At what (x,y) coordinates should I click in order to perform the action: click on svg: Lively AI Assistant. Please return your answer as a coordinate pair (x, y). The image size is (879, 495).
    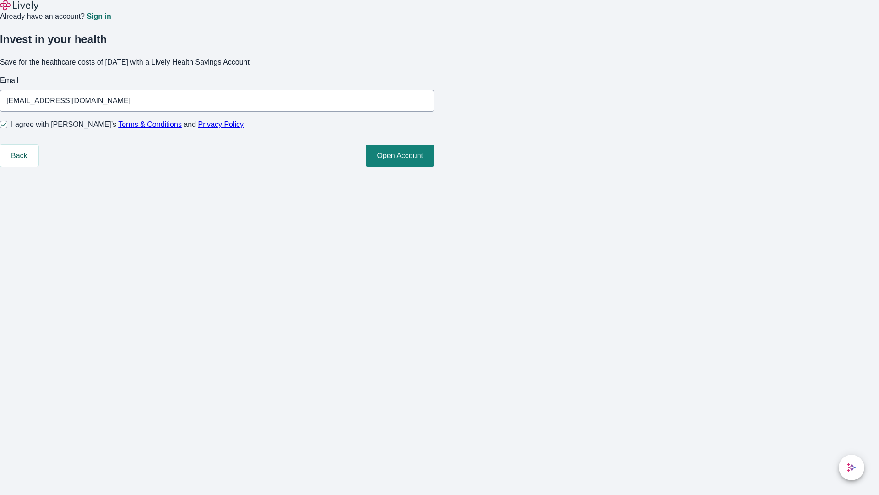
    Looking at the image, I should click on (852, 467).